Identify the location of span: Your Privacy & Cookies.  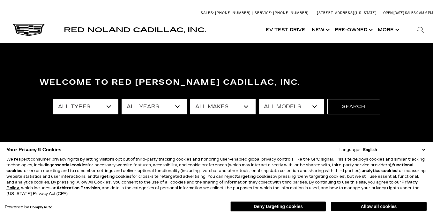
(34, 150).